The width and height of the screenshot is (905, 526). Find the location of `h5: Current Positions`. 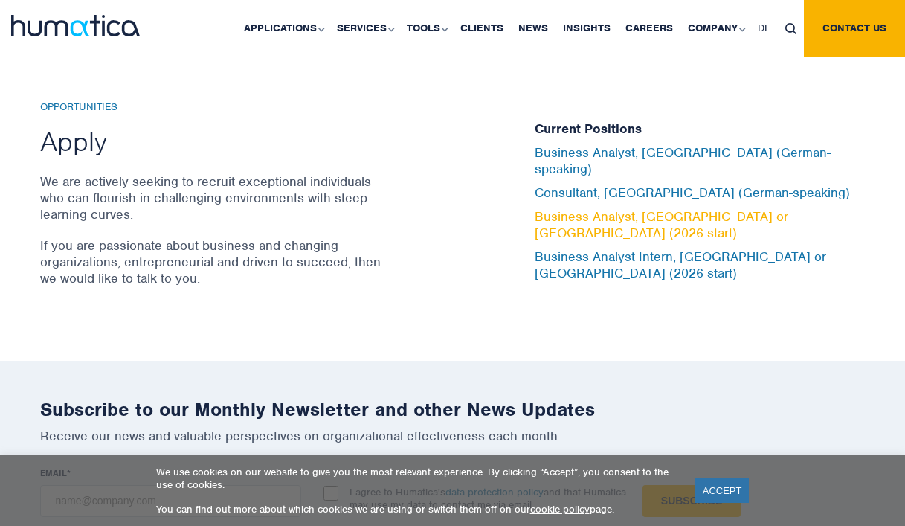

h5: Current Positions is located at coordinates (700, 129).